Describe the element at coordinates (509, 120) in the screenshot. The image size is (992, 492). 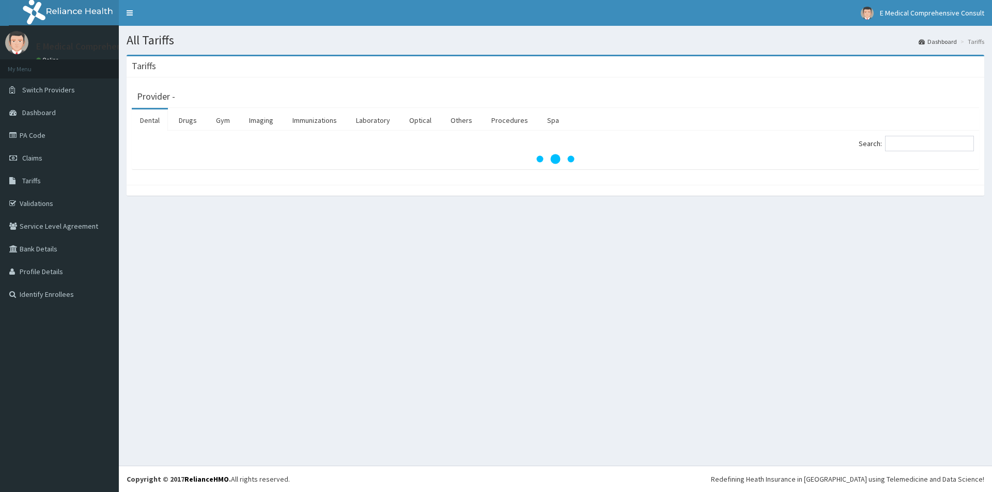
I see `a: Procedures` at that location.